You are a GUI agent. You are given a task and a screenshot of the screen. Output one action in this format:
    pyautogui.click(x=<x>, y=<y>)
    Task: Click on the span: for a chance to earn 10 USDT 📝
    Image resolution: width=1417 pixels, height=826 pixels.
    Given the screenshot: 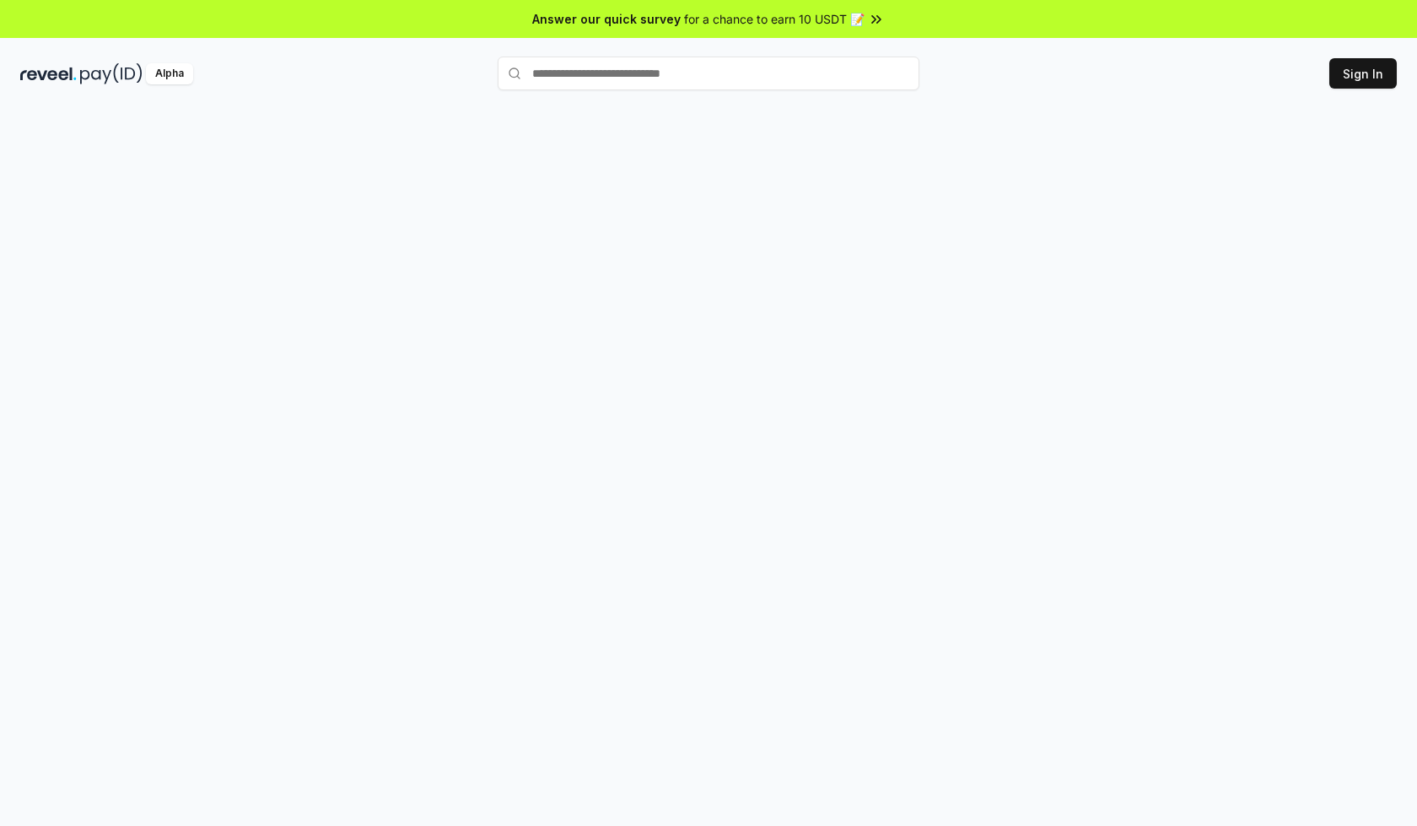 What is the action you would take?
    pyautogui.click(x=774, y=19)
    